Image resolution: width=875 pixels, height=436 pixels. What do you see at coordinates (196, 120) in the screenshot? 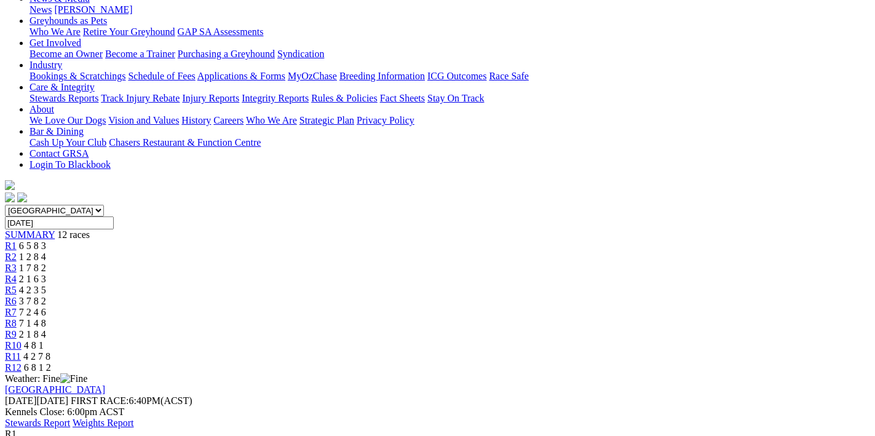
I see `a: History` at bounding box center [196, 120].